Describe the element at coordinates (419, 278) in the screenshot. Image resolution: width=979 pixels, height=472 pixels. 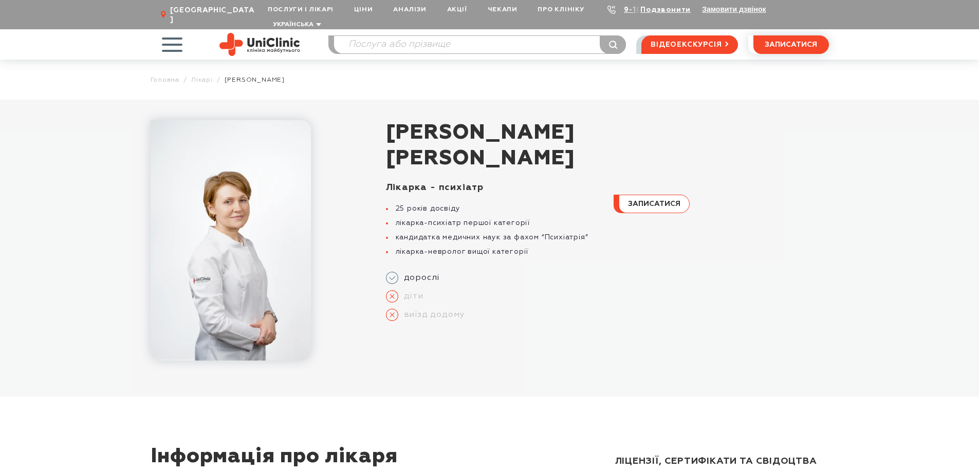
I see `span: дорослі` at that location.